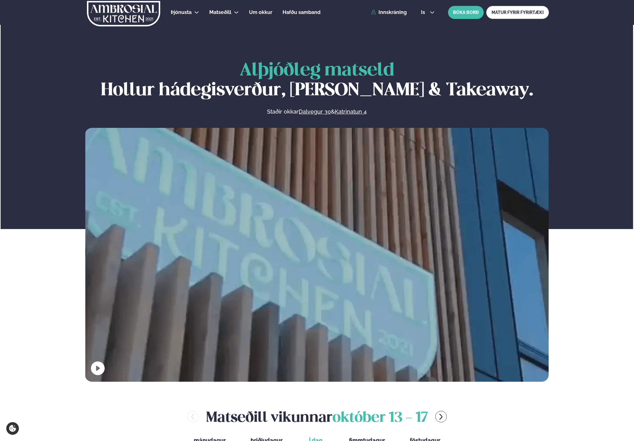 The image size is (634, 441). I want to click on button: menu-btn-left, so click(193, 417).